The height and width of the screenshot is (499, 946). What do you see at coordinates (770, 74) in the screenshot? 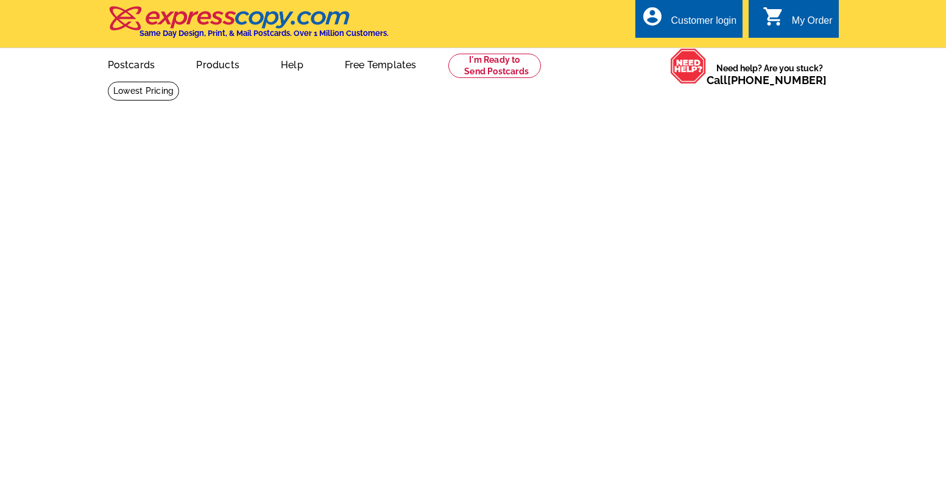
I see `span: Need help? Are you stuck?` at bounding box center [770, 74].